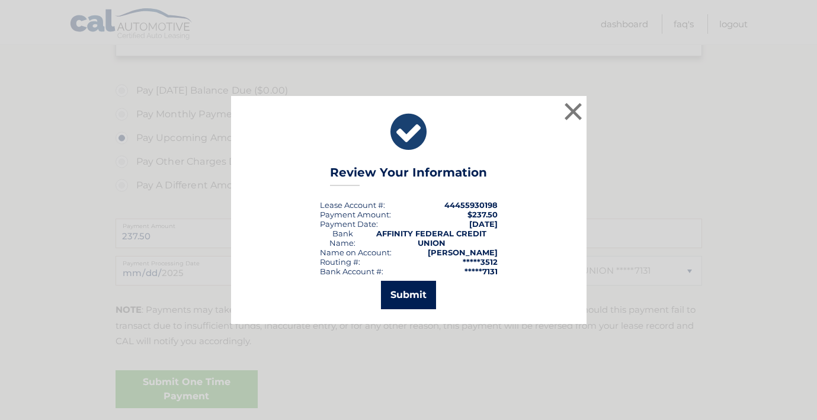  What do you see at coordinates (482, 214) in the screenshot?
I see `span: $237.50` at bounding box center [482, 214].